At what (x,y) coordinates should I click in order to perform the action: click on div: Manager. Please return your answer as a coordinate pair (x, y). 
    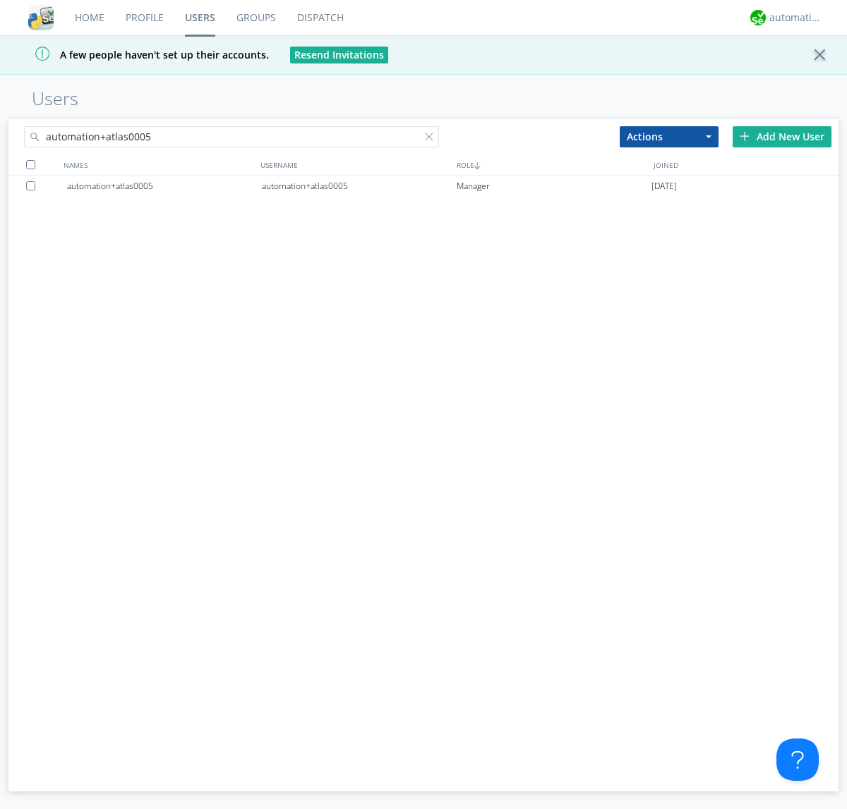
    Looking at the image, I should click on (554, 186).